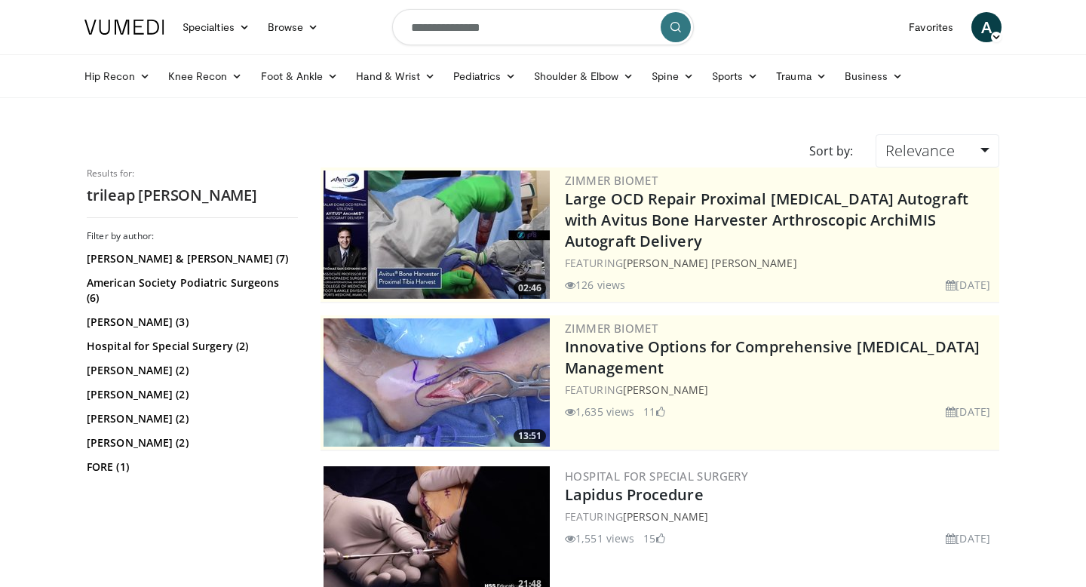  What do you see at coordinates (190, 467) in the screenshot?
I see `a: FORE (1)` at bounding box center [190, 467].